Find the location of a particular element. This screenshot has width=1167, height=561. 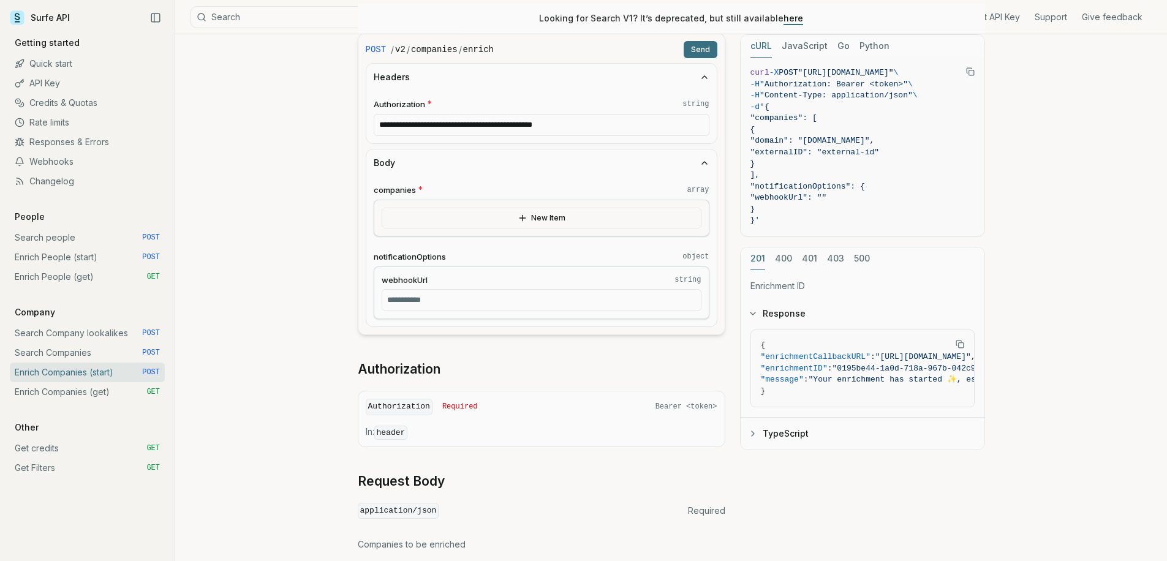

span: "0195be44-1a0d-718a-967b-042c9d17ffd7" is located at coordinates (924, 368).